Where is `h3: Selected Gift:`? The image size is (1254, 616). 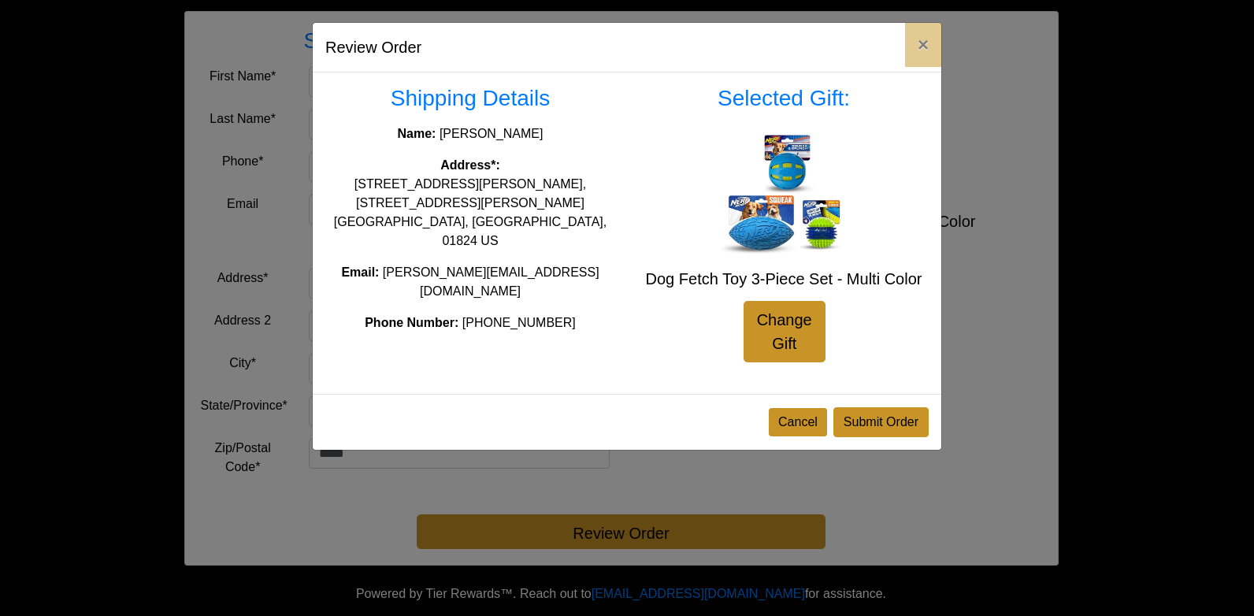
h3: Selected Gift: is located at coordinates (784, 98).